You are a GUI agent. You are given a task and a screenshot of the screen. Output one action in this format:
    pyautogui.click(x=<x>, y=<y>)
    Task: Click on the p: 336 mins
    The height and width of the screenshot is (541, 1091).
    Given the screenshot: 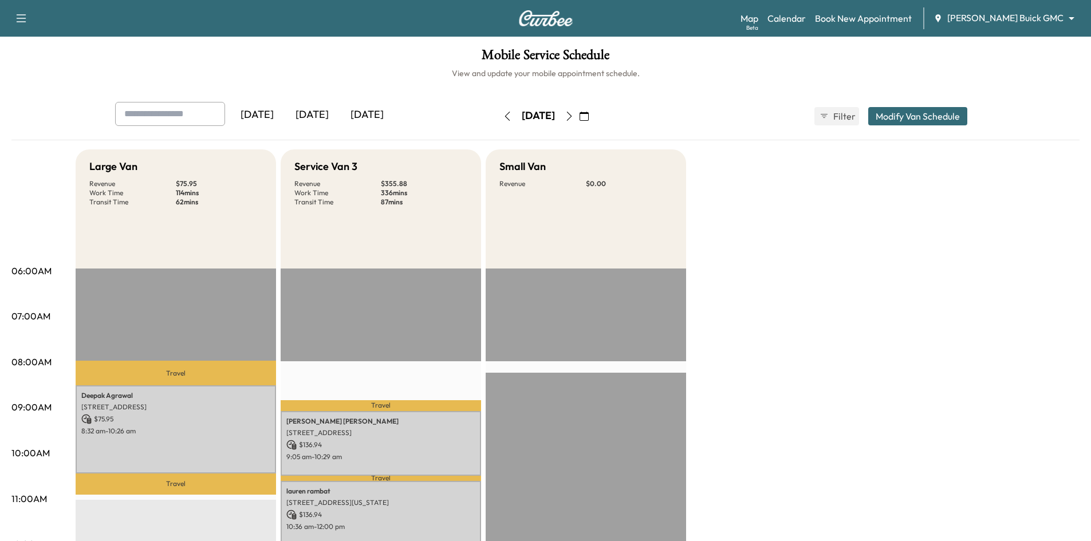 What is the action you would take?
    pyautogui.click(x=424, y=193)
    